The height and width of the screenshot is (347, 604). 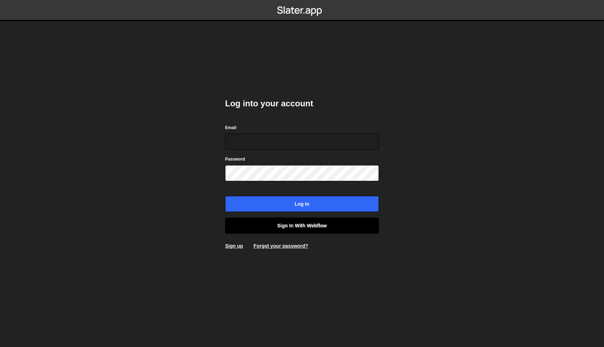 I want to click on a: Forgot your password?, so click(x=281, y=246).